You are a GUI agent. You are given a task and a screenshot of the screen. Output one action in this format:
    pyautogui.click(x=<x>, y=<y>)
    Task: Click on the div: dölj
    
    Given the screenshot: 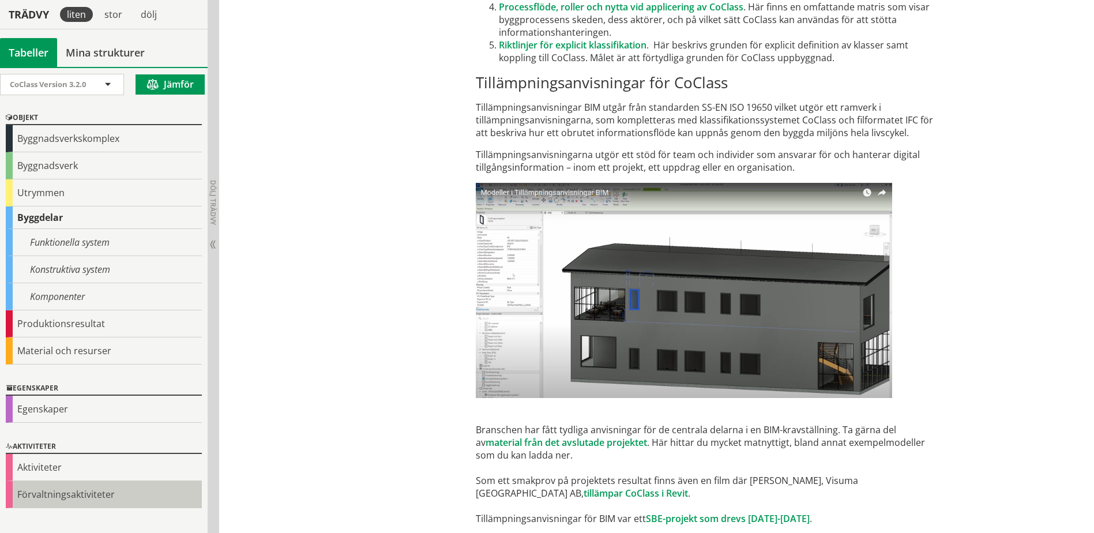 What is the action you would take?
    pyautogui.click(x=149, y=14)
    